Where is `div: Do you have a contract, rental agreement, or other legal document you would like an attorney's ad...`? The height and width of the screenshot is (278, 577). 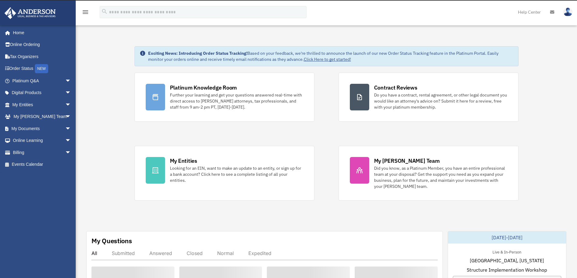 div: Do you have a contract, rental agreement, or other legal document you would like an attorney's ad... is located at coordinates (441, 101).